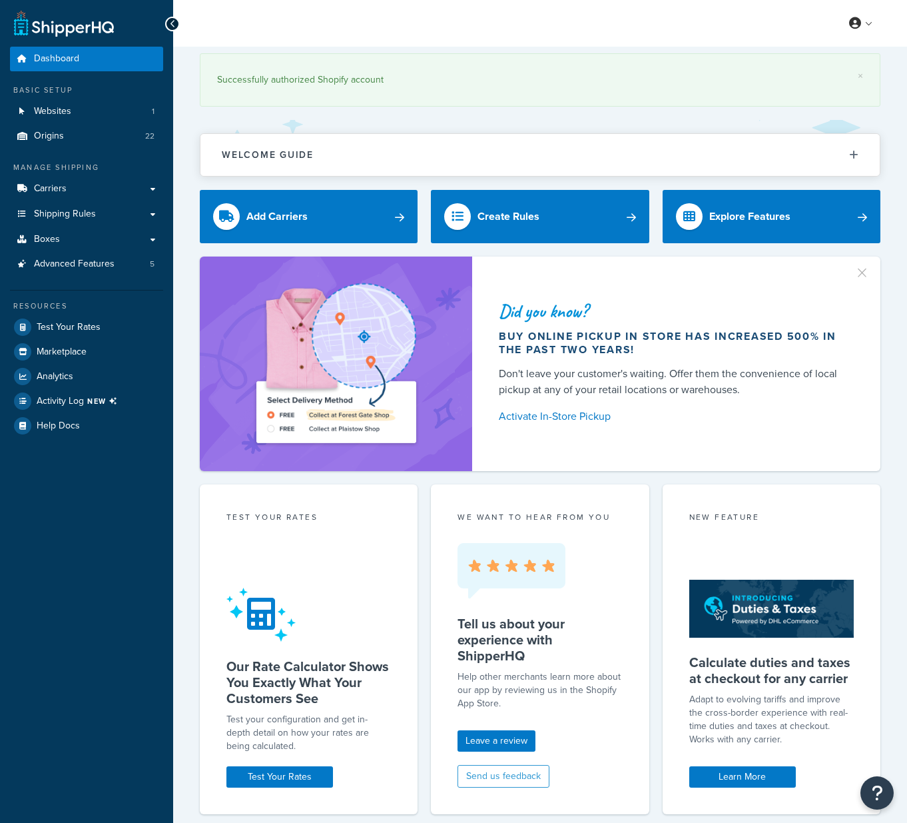  What do you see at coordinates (87, 111) in the screenshot?
I see `li: Websites` at bounding box center [87, 111].